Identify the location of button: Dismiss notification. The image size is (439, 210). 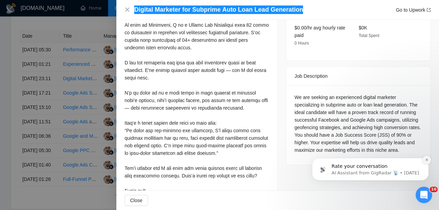
(125, 45).